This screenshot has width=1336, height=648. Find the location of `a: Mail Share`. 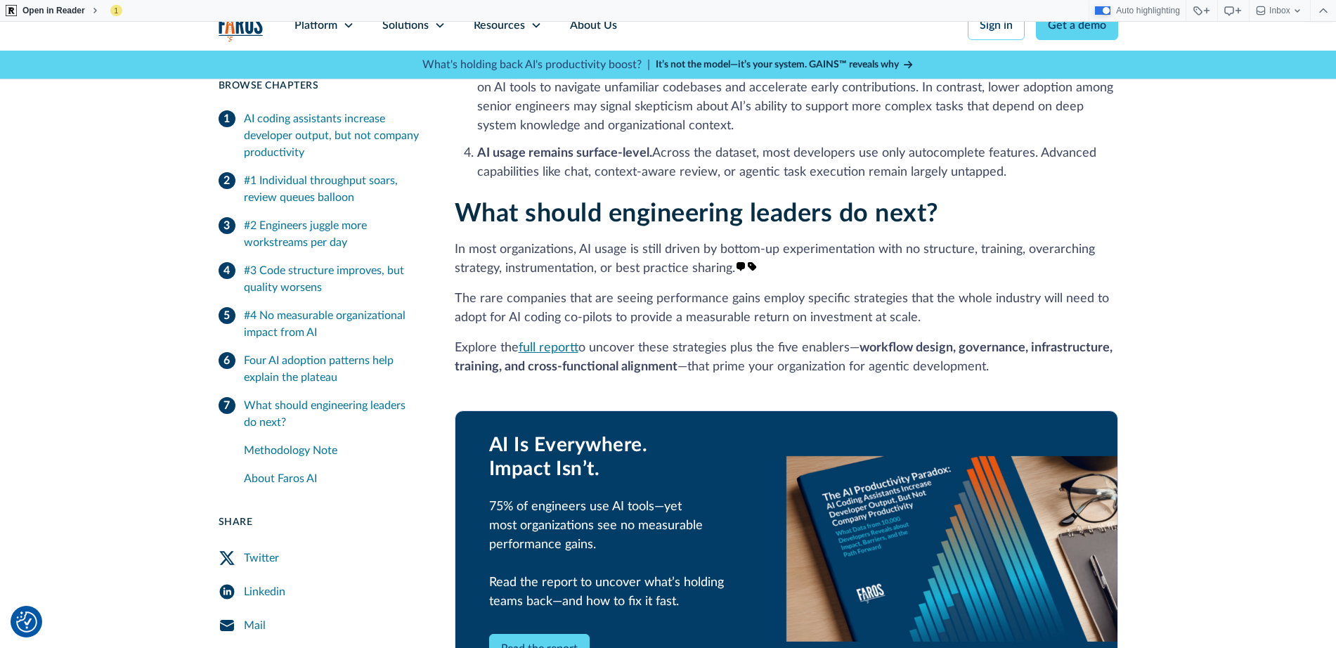

a: Mail Share is located at coordinates (320, 626).